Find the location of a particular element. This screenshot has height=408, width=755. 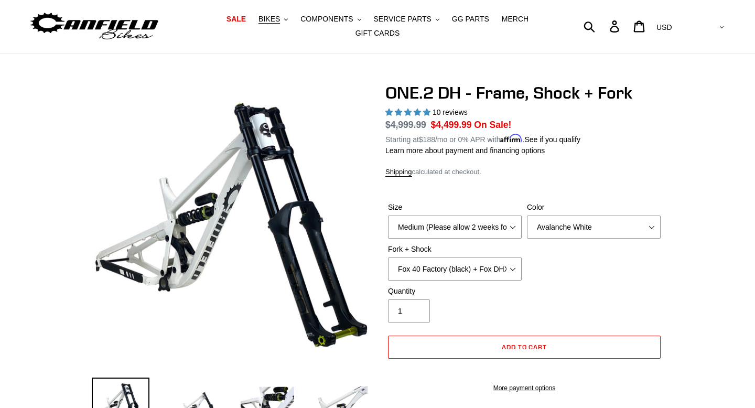

a: More payment options is located at coordinates (524, 388).